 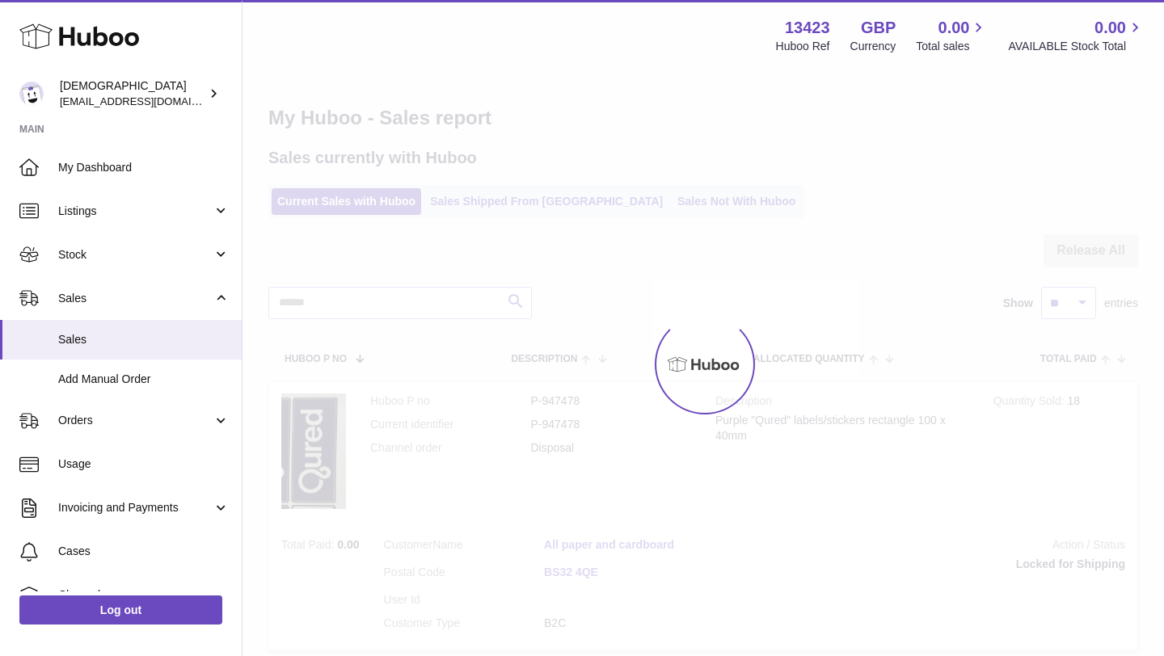 I want to click on a: 0.00 AVAILABLE Stock Total, so click(x=1076, y=36).